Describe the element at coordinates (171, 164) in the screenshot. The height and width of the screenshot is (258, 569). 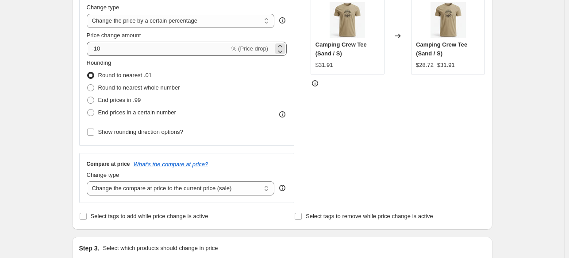
I see `button: What's the compare at price?` at that location.